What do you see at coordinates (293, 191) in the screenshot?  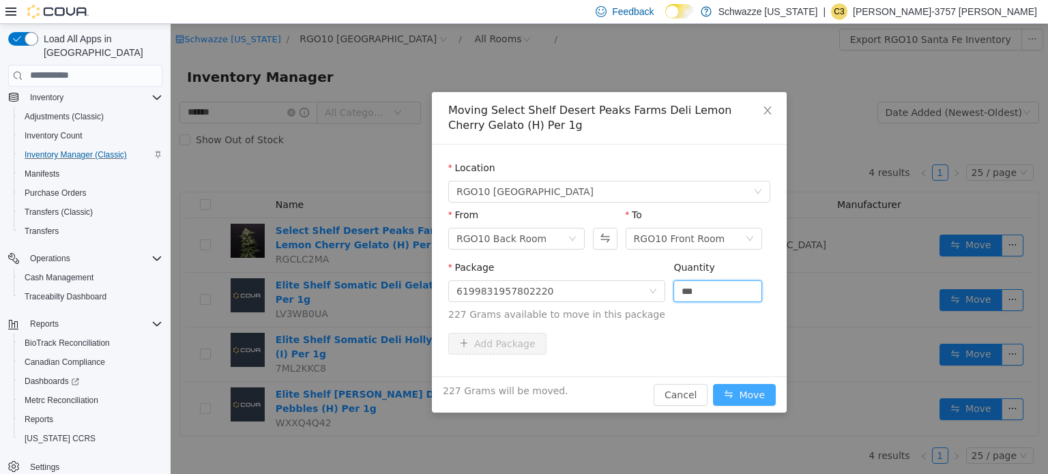 I see `label: From` at bounding box center [293, 191].